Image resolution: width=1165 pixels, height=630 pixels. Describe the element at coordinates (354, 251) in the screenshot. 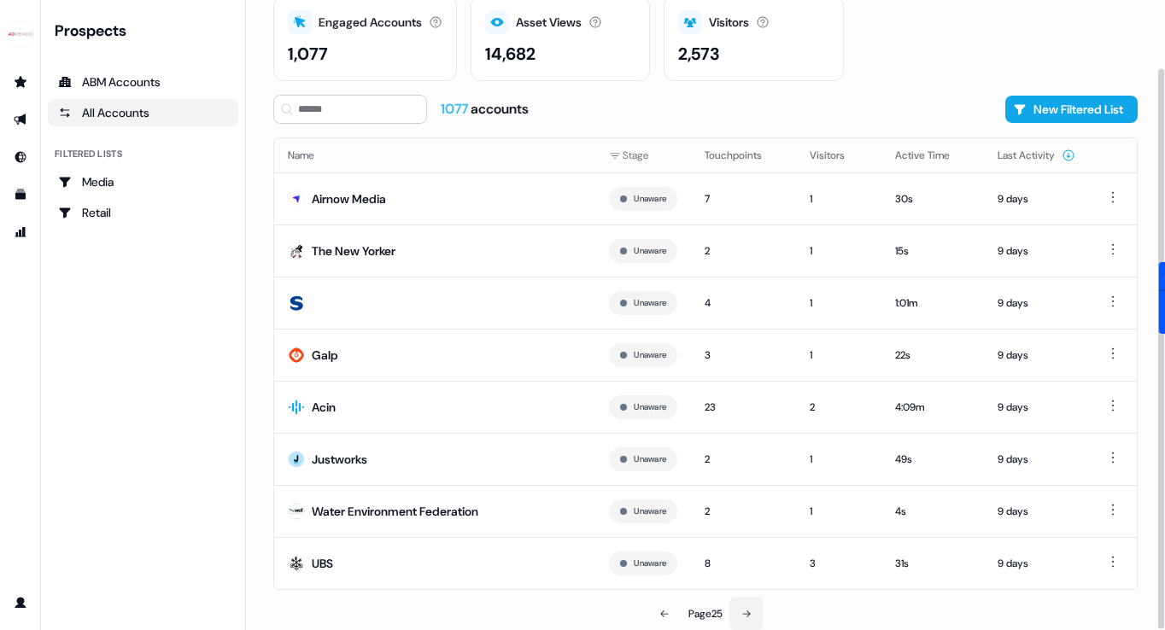

I see `div: The New Yorker` at that location.